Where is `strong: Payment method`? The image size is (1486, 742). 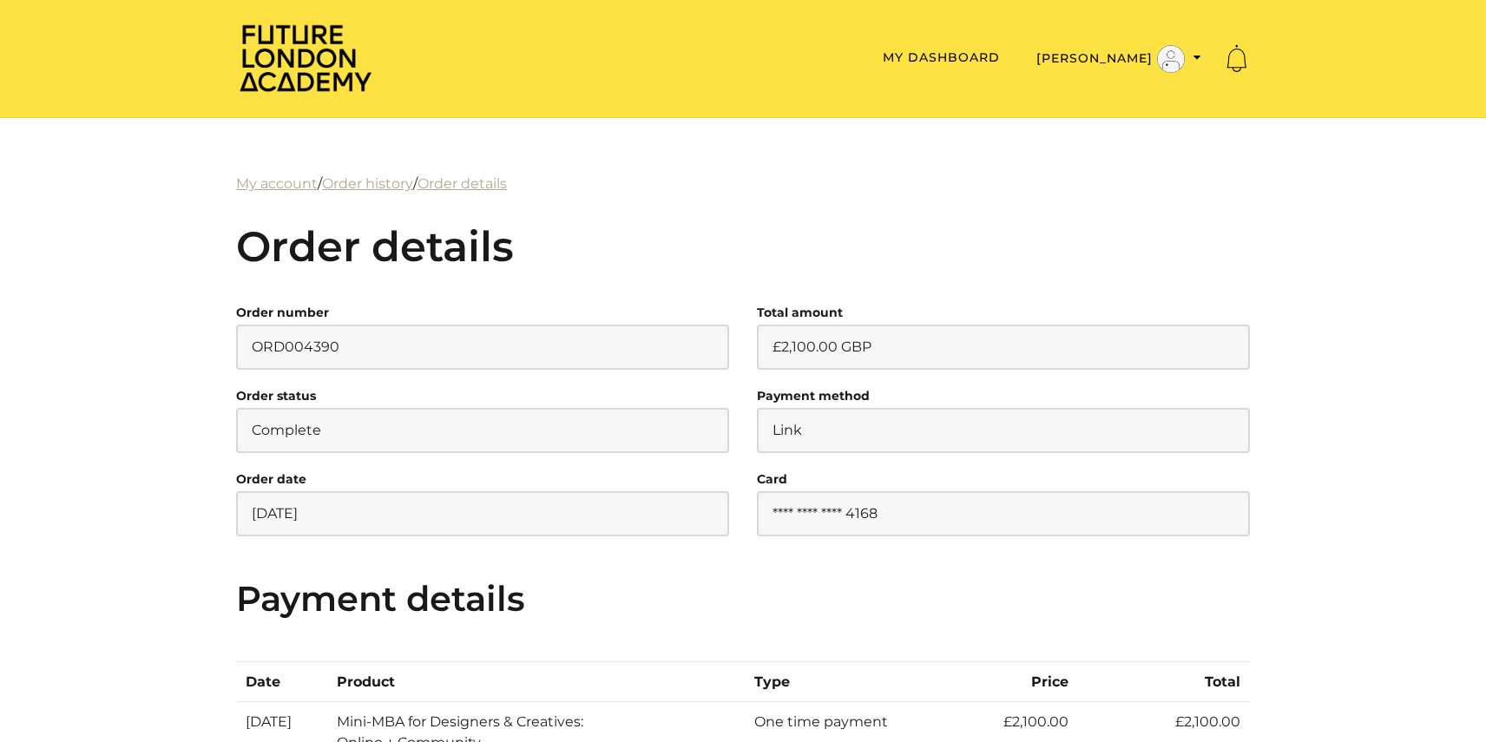 strong: Payment method is located at coordinates (813, 396).